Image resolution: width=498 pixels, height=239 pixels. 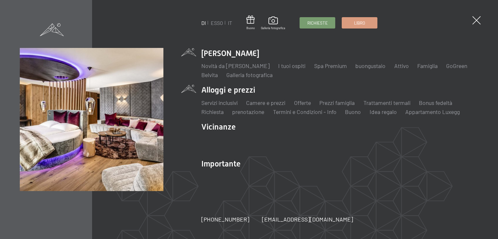 I want to click on a: Servizi inclusivi, so click(x=220, y=103).